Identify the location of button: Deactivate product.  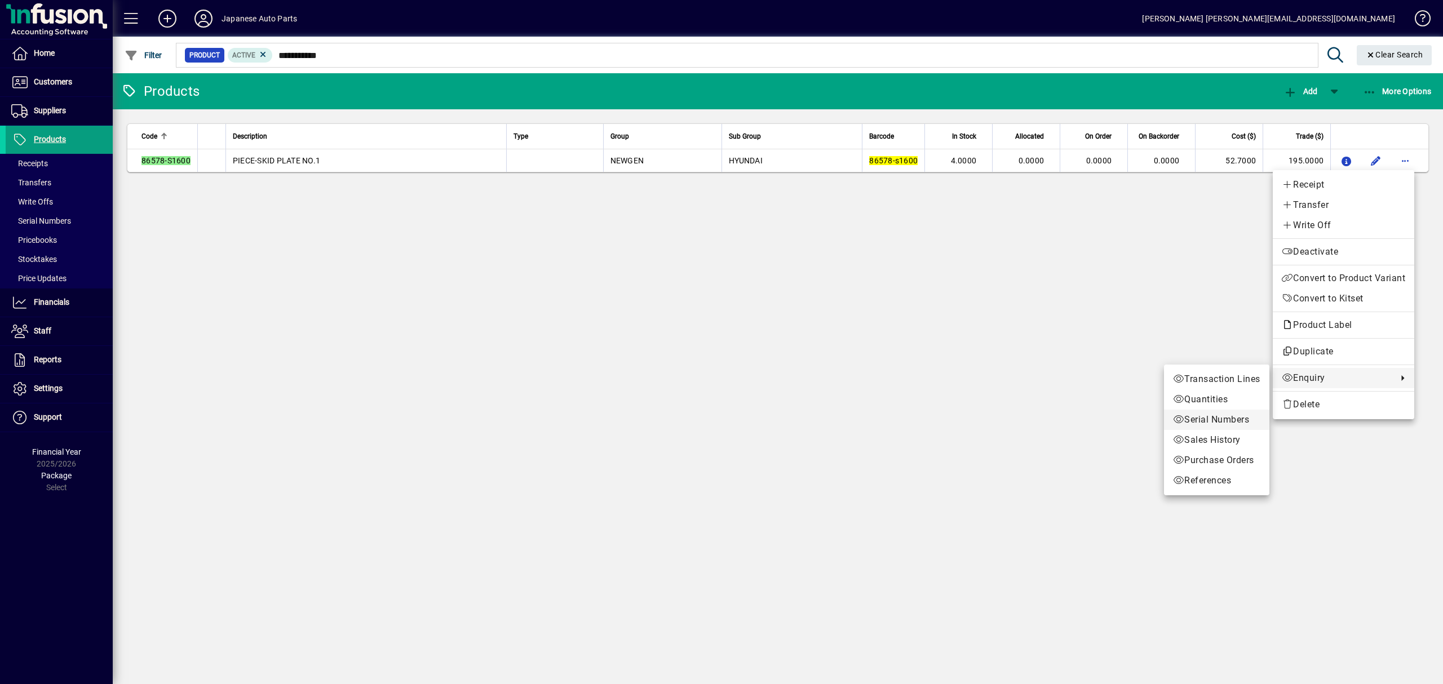
(1343, 252).